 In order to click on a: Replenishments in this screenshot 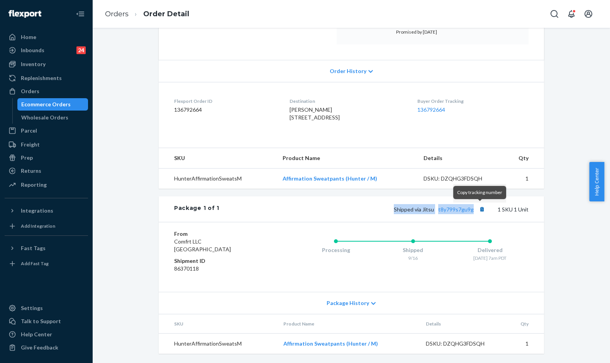, I will do `click(46, 78)`.